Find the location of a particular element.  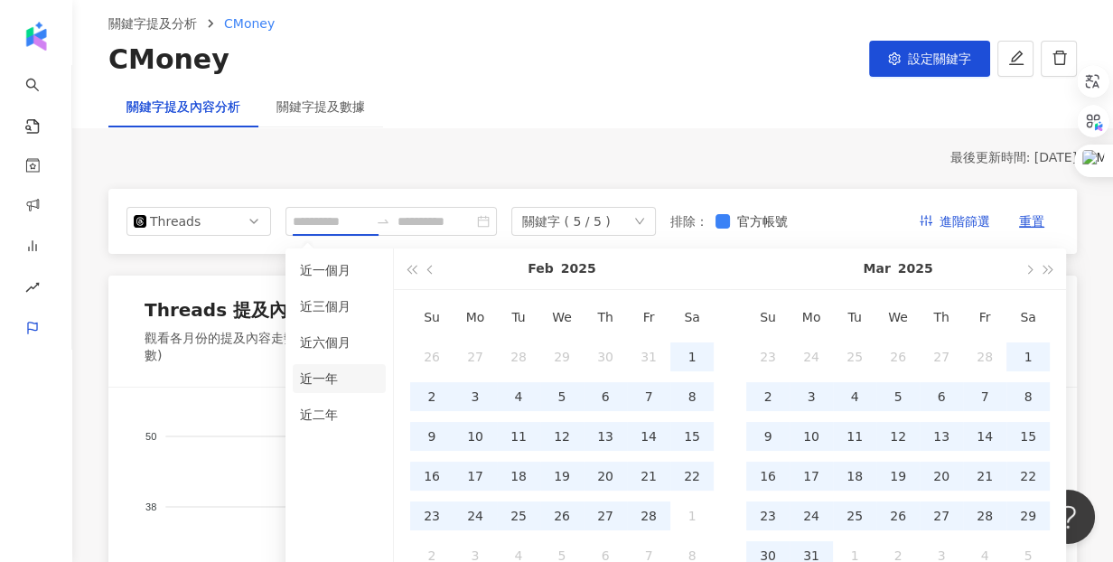

td: 2025-03-05 is located at coordinates (898, 397).